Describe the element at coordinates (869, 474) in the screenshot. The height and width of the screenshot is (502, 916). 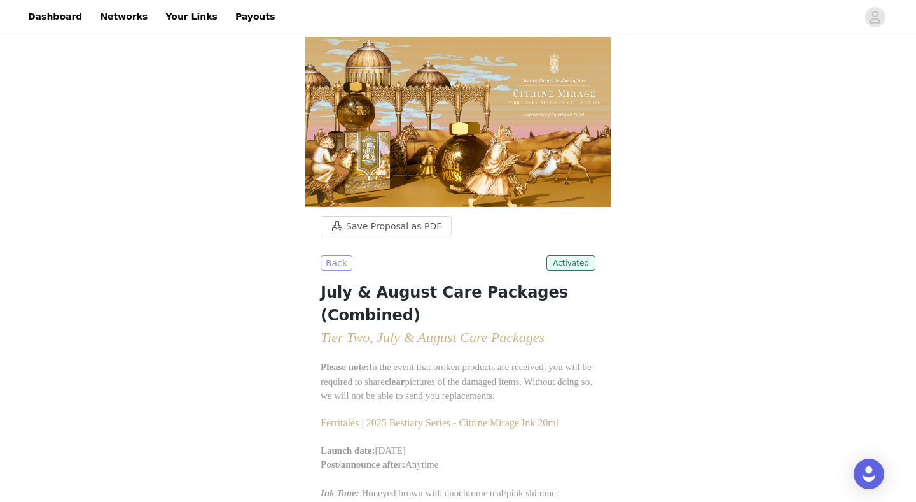
I see `div: Open Intercom Messenger` at that location.